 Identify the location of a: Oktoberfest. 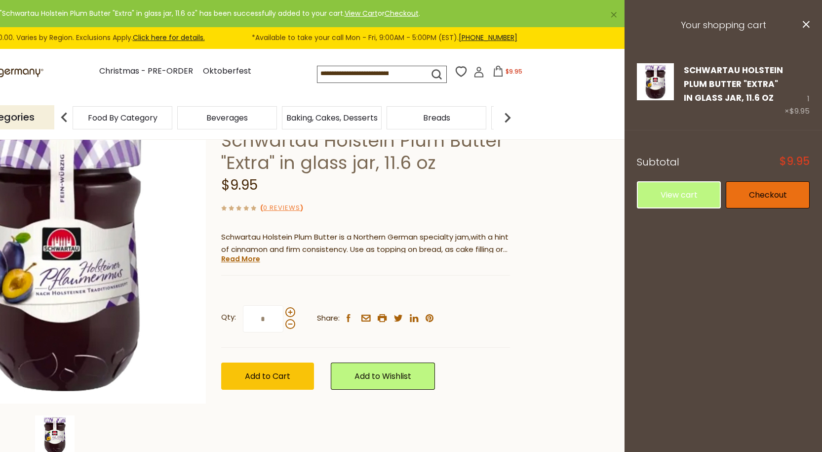
(227, 71).